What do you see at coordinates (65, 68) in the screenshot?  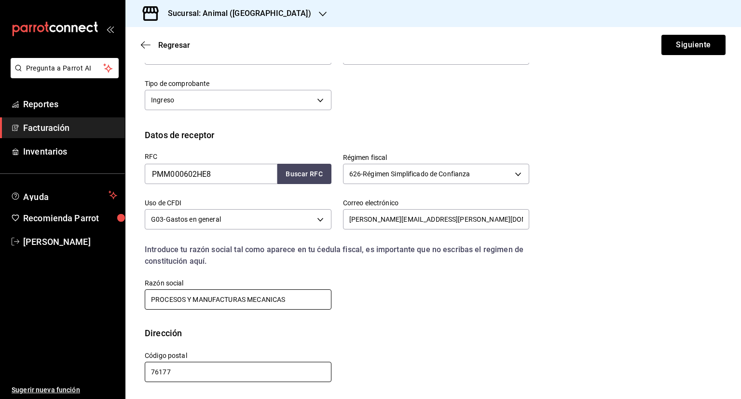 I see `button: Pregunta a Parrot AI` at bounding box center [65, 68].